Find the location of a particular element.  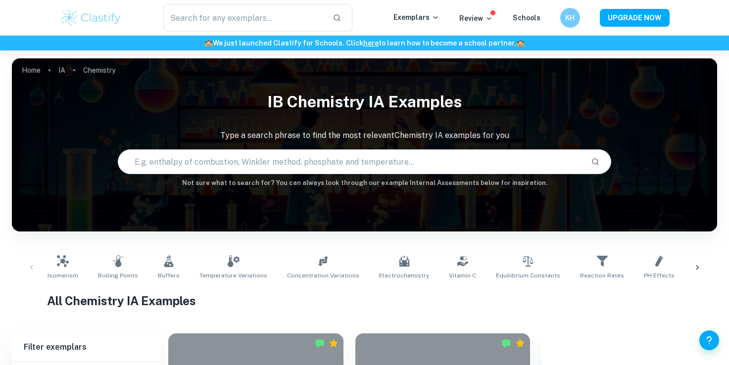

h6: We just launched Clastify for Schools. Click to learn how to become a school partner. is located at coordinates (364, 43).